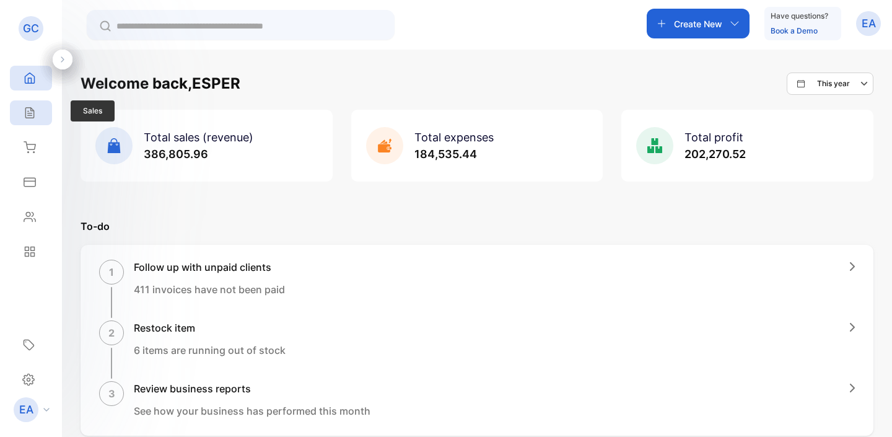  Describe the element at coordinates (209, 350) in the screenshot. I see `p: 6 items are running out of stock` at that location.